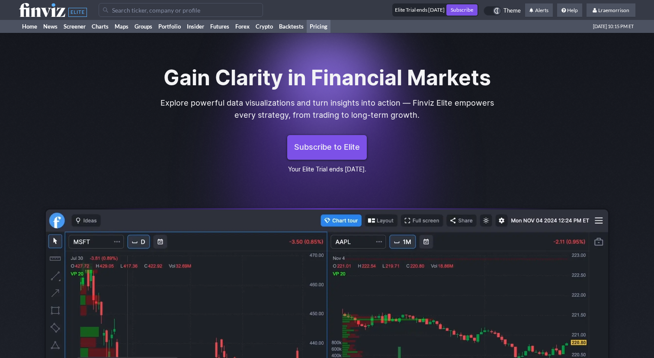 This screenshot has width=654, height=358. I want to click on span: Lraemorrison, so click(614, 10).